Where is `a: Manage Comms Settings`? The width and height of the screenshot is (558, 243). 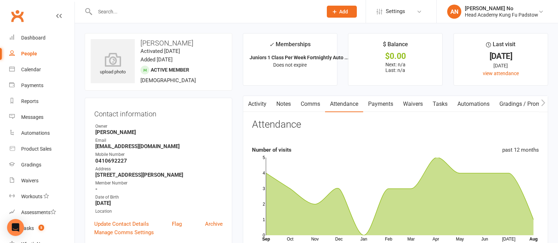 a: Manage Comms Settings is located at coordinates (124, 232).